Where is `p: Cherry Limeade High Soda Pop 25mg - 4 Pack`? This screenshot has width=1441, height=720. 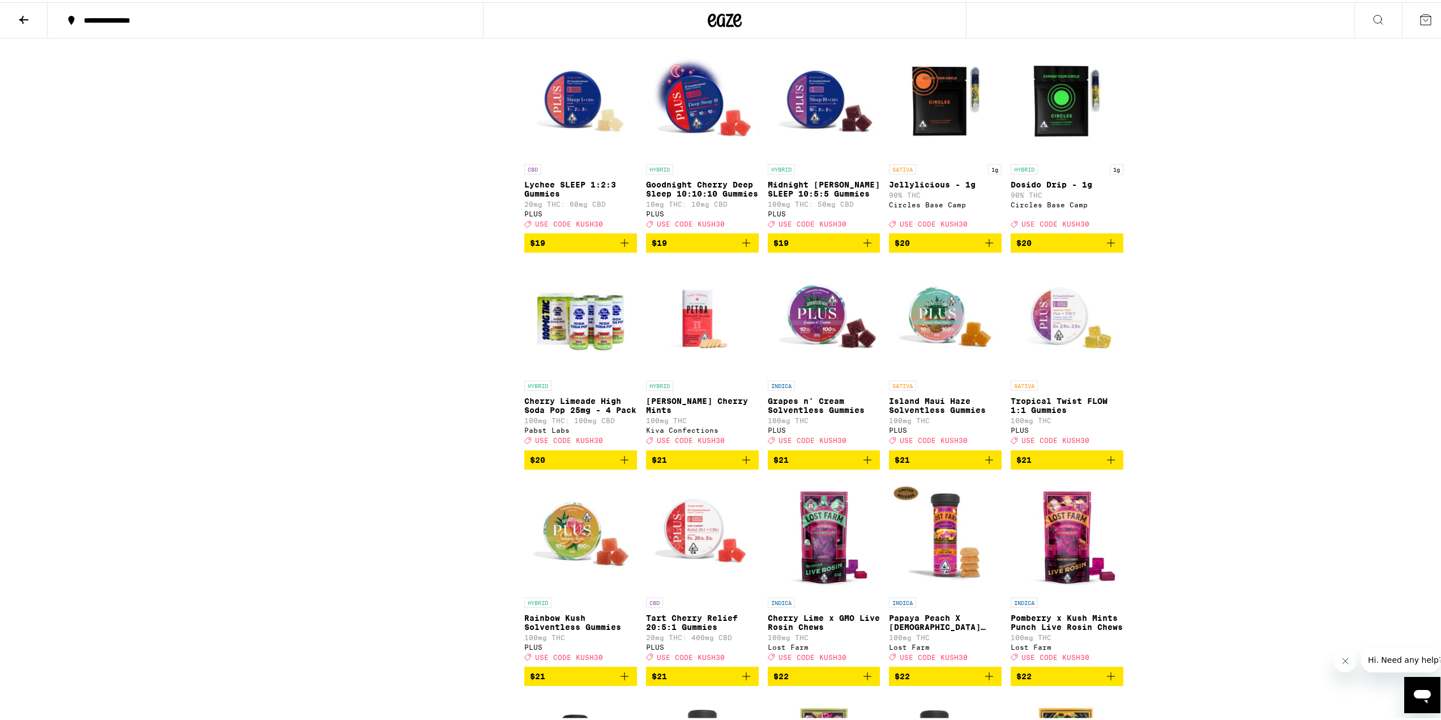 p: Cherry Limeade High Soda Pop 25mg - 4 Pack is located at coordinates (580, 403).